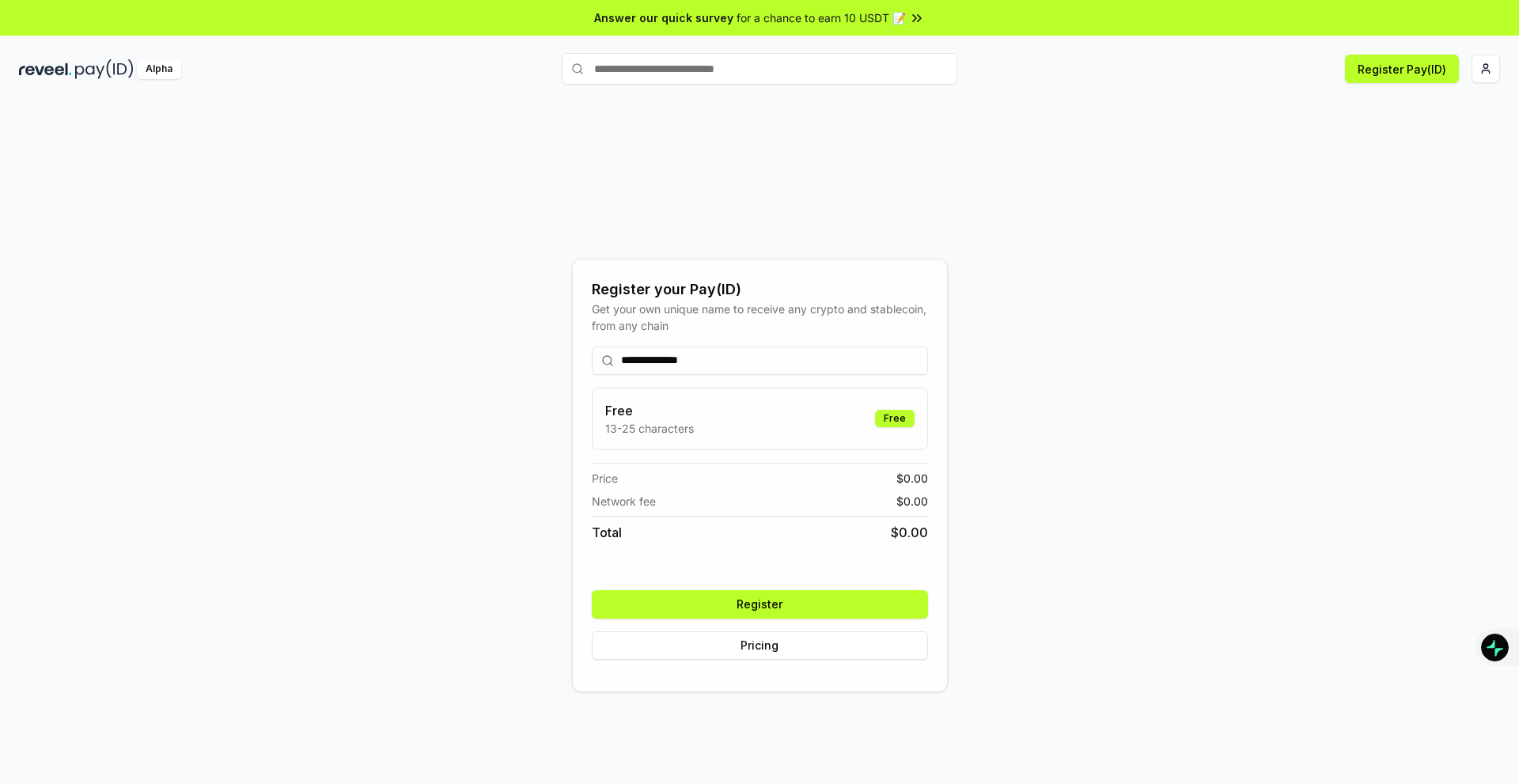 This screenshot has height=784, width=1519. Describe the element at coordinates (623, 501) in the screenshot. I see `span: Network fee` at that location.